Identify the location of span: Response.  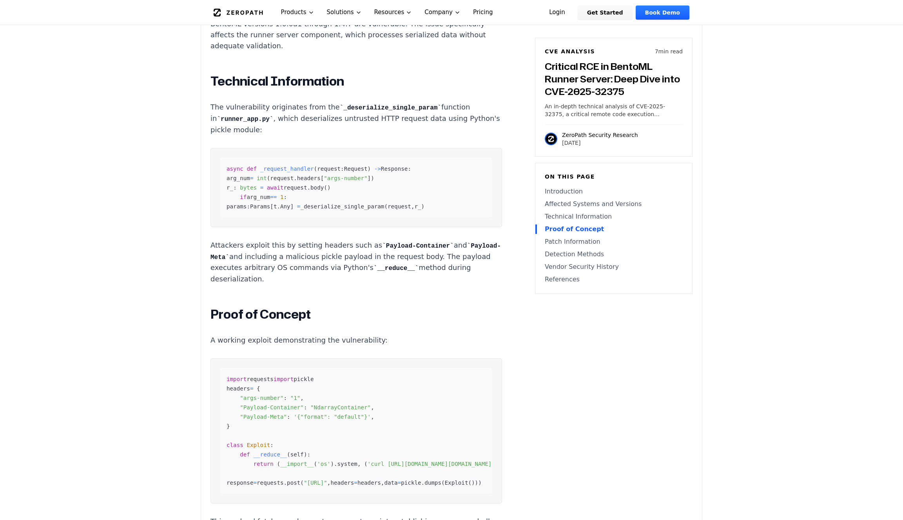
(394, 169).